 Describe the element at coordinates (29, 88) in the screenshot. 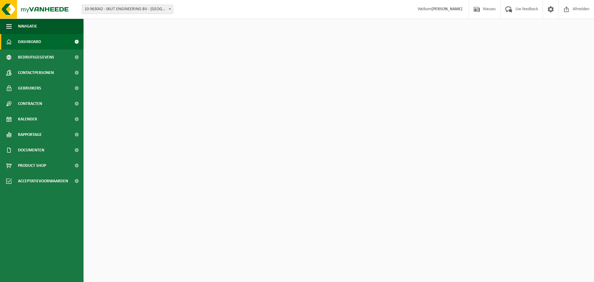

I see `span: Gebruikers` at that location.